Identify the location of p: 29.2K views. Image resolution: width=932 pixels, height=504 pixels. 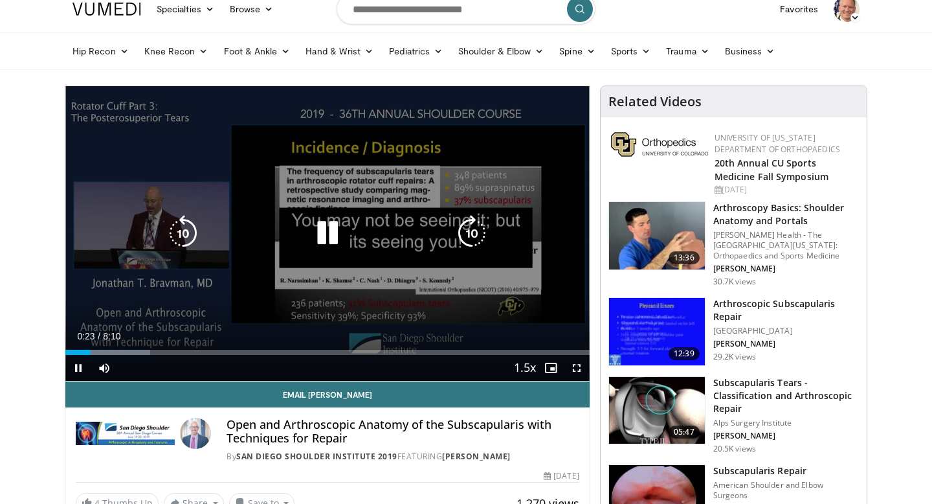
(735, 357).